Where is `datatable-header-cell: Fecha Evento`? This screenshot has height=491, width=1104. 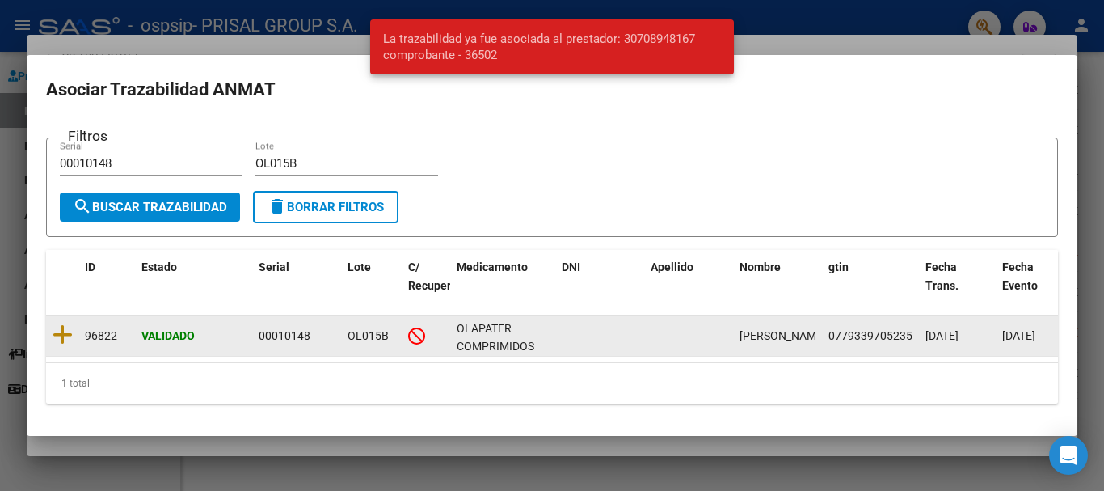 datatable-header-cell: Fecha Evento is located at coordinates (1034, 285).